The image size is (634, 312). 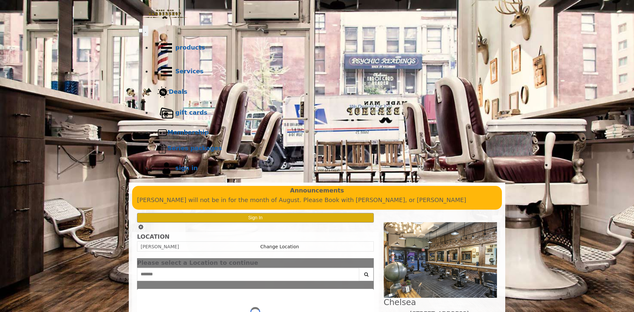 What do you see at coordinates (323, 113) in the screenshot?
I see `a: Gift cardsgift cards` at bounding box center [323, 113].